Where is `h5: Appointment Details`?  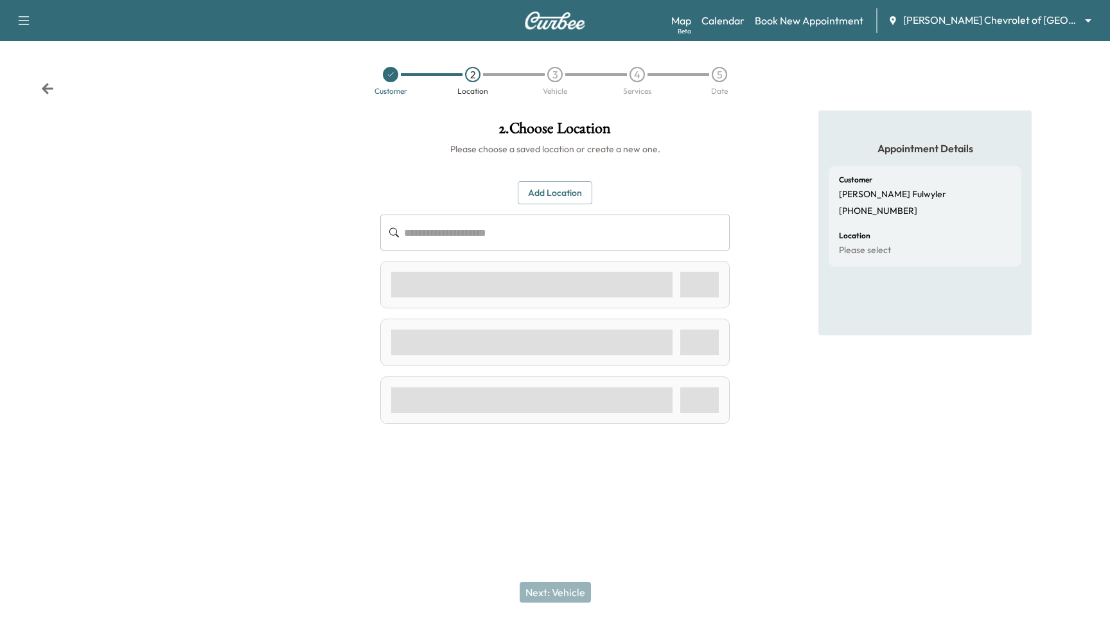
h5: Appointment Details is located at coordinates (925, 148).